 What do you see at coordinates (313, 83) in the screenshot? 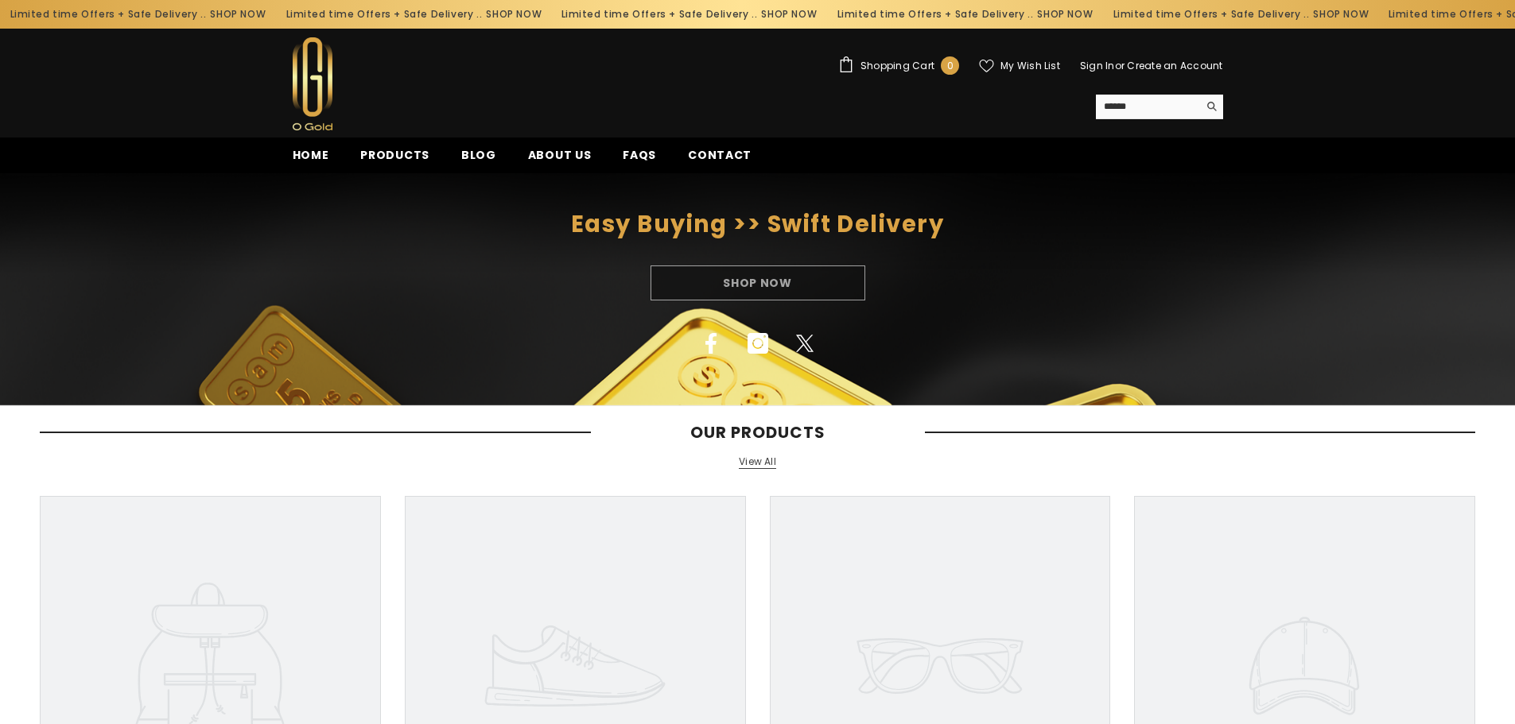
I see `img: Ogold Shop` at bounding box center [313, 83].